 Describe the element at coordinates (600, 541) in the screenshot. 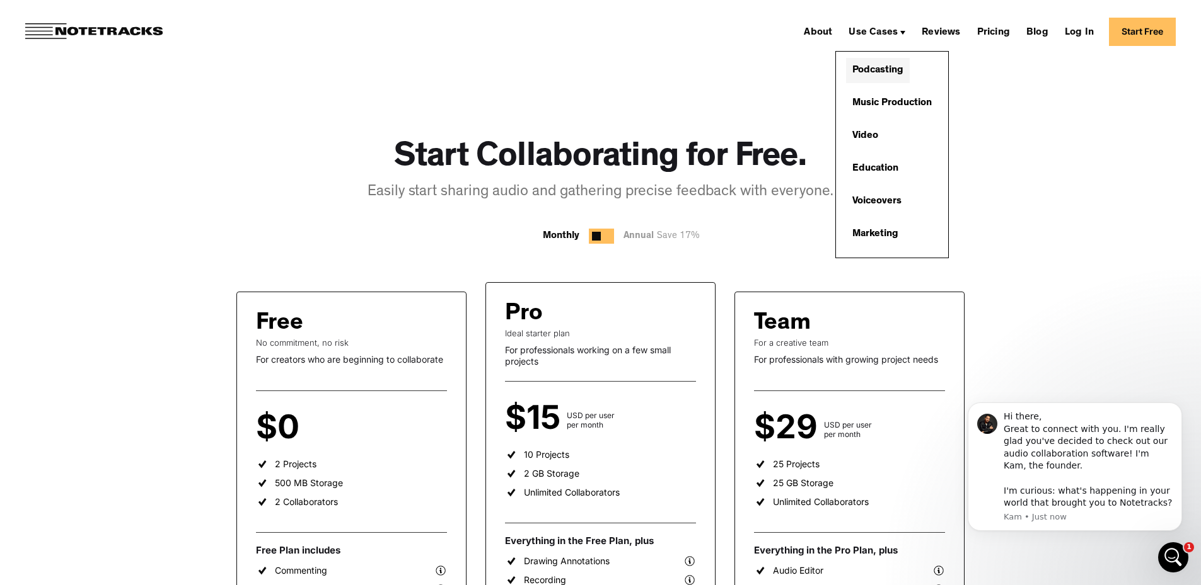

I see `div: Everything in the Free Plan, plus` at that location.